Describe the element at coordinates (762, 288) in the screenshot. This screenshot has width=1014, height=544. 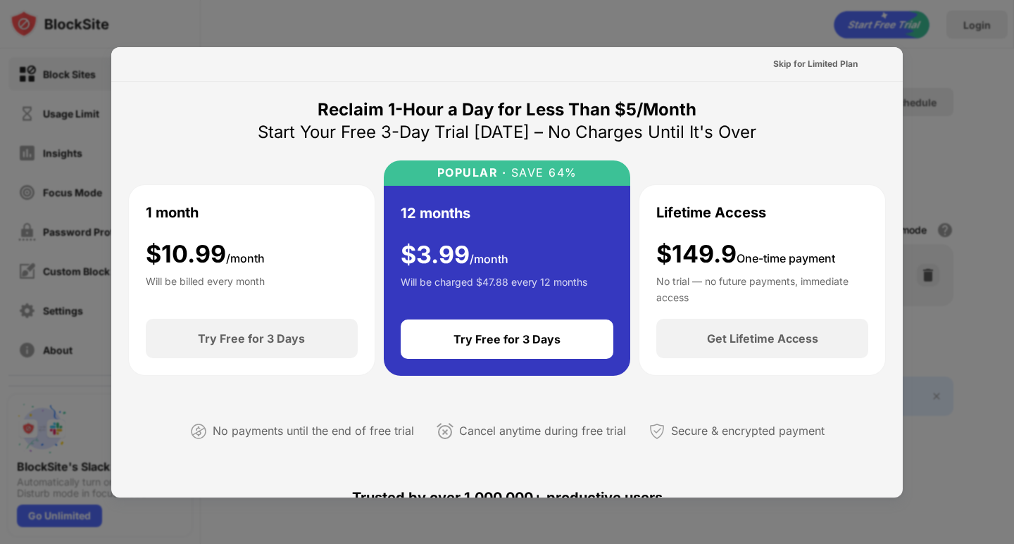
I see `div: No trial — no future payments, immediate access` at that location.